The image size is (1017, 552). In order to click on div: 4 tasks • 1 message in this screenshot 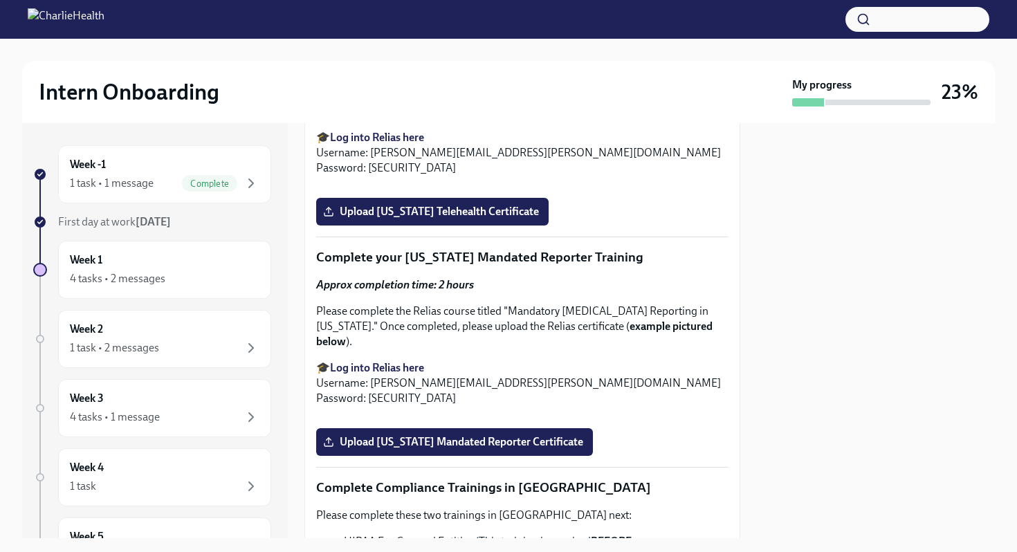, I will do `click(115, 417)`.